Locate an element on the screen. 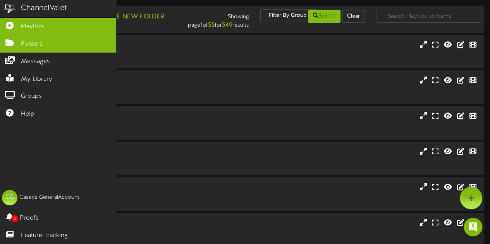 The width and height of the screenshot is (490, 244). div: 1016 is located at coordinates (121, 81).